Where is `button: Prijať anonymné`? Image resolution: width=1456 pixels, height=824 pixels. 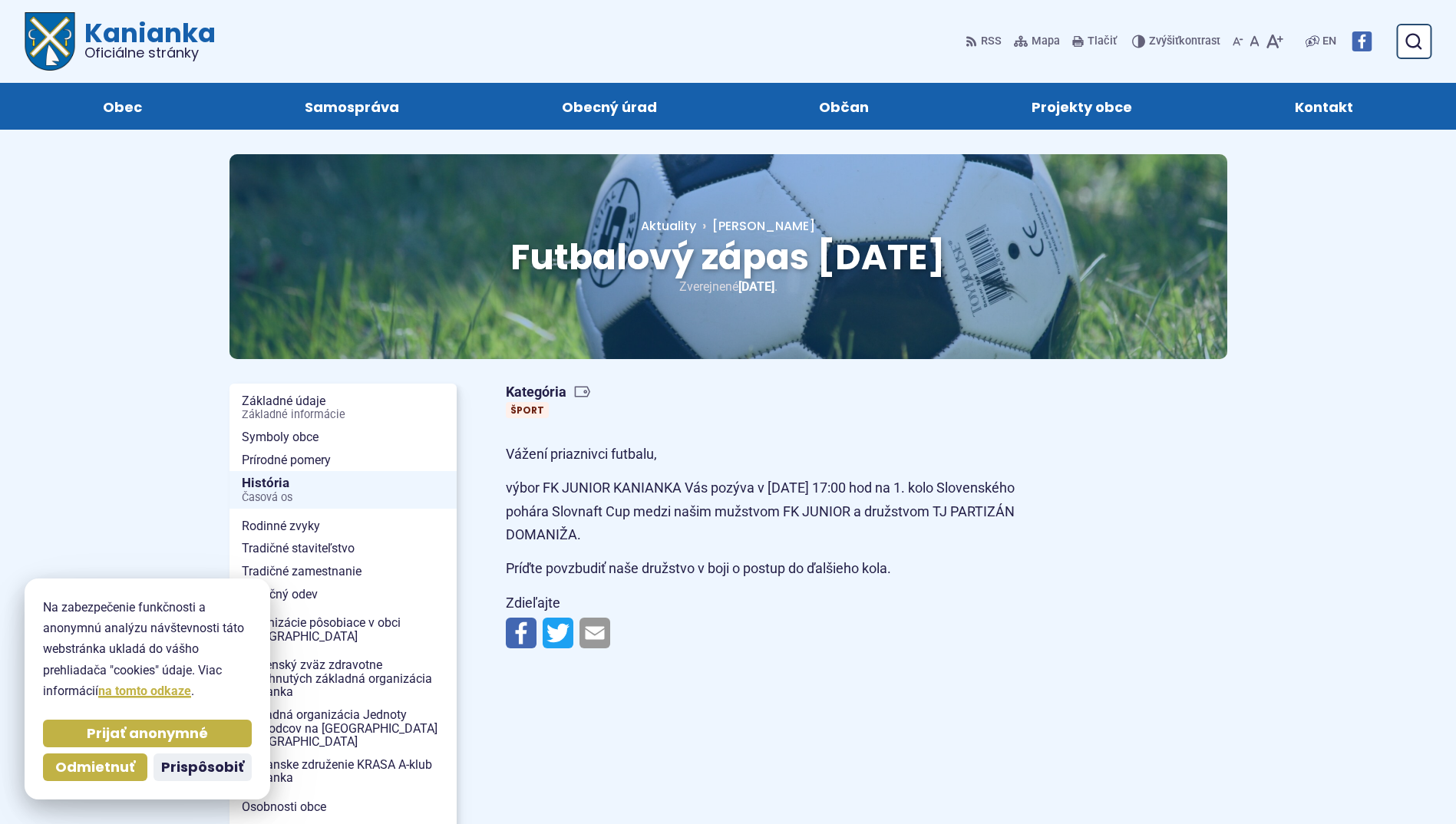
button: Prijať anonymné is located at coordinates (147, 733).